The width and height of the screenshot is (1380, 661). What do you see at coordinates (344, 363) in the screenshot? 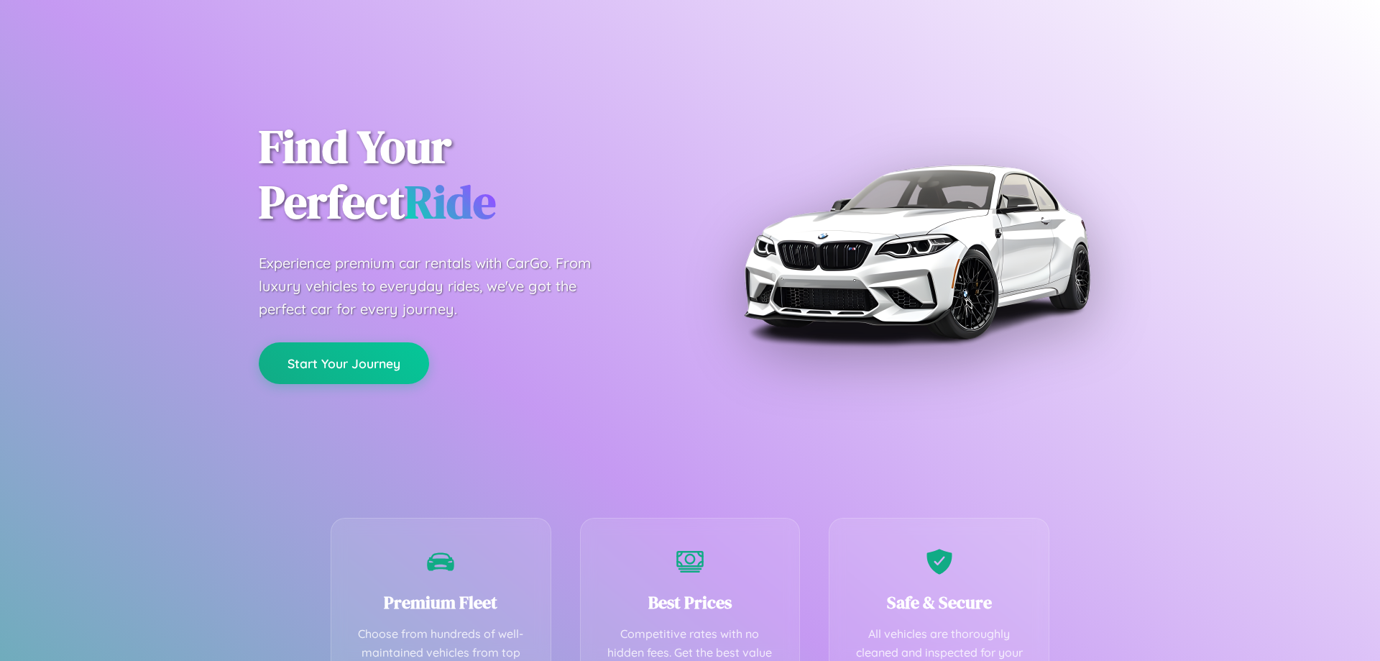
I see `button: Start Your Journey` at bounding box center [344, 363].